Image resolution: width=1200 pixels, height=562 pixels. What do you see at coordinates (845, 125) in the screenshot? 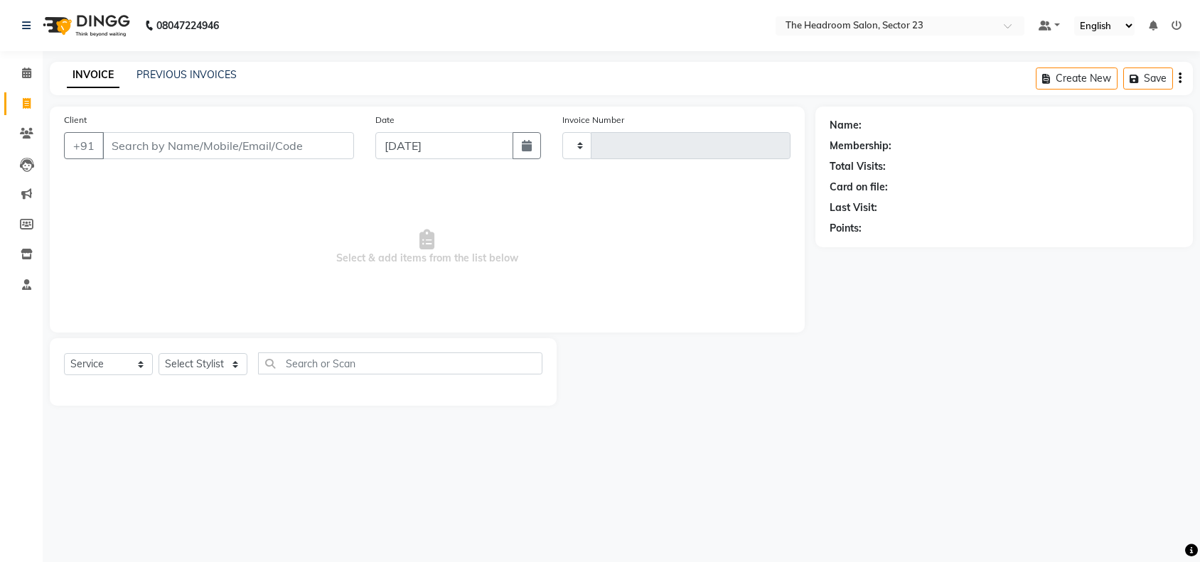
I see `div: Name:` at bounding box center [845, 125].